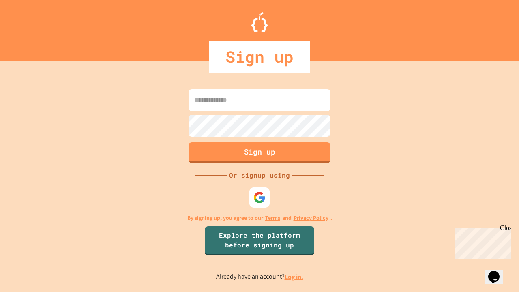  I want to click on a: Explore the platform before signing up, so click(260, 241).